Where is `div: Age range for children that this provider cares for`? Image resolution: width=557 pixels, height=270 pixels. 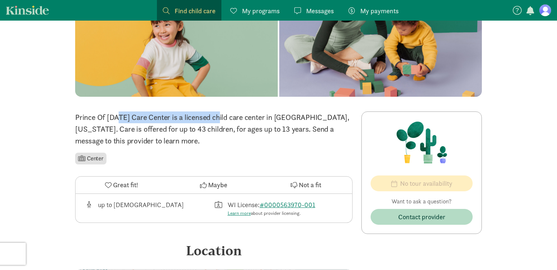 div: Age range for children that this provider cares for is located at coordinates (149, 208).